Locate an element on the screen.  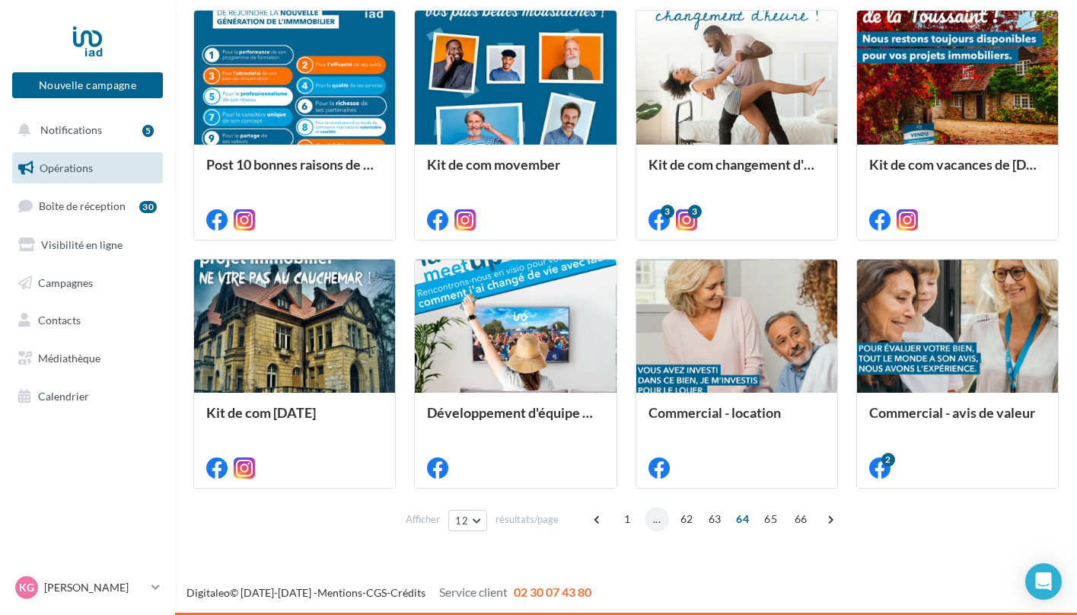
div: Kit de com changement d'heure hiver is located at coordinates (737, 172).